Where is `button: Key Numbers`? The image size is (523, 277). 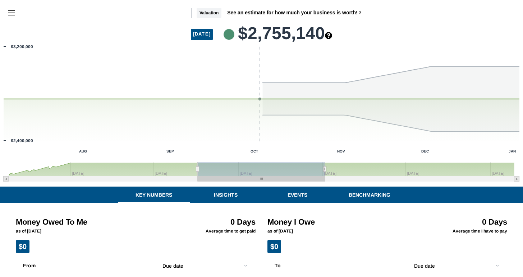
button: Key Numbers is located at coordinates (154, 195).